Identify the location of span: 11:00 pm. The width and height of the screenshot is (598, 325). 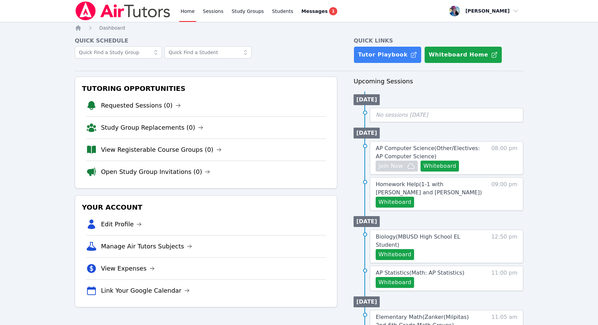
(504, 278).